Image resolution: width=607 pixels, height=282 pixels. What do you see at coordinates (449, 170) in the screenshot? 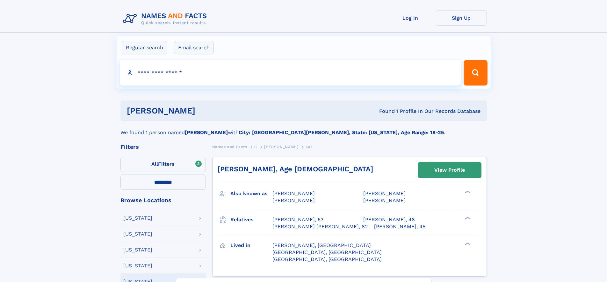
I see `div: View Profile` at bounding box center [449, 170].